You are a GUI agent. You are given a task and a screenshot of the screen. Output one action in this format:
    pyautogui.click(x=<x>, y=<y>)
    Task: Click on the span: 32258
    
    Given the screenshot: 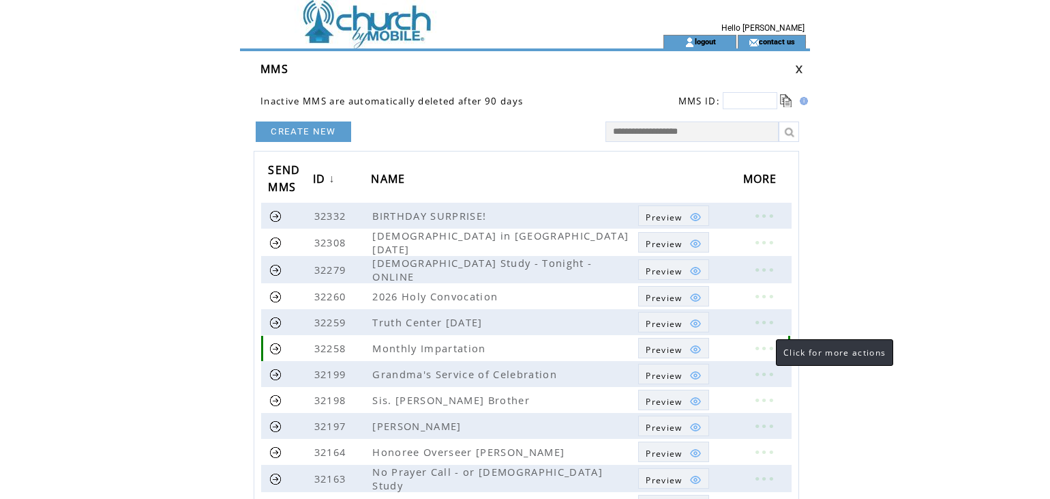 What is the action you would take?
    pyautogui.click(x=332, y=348)
    